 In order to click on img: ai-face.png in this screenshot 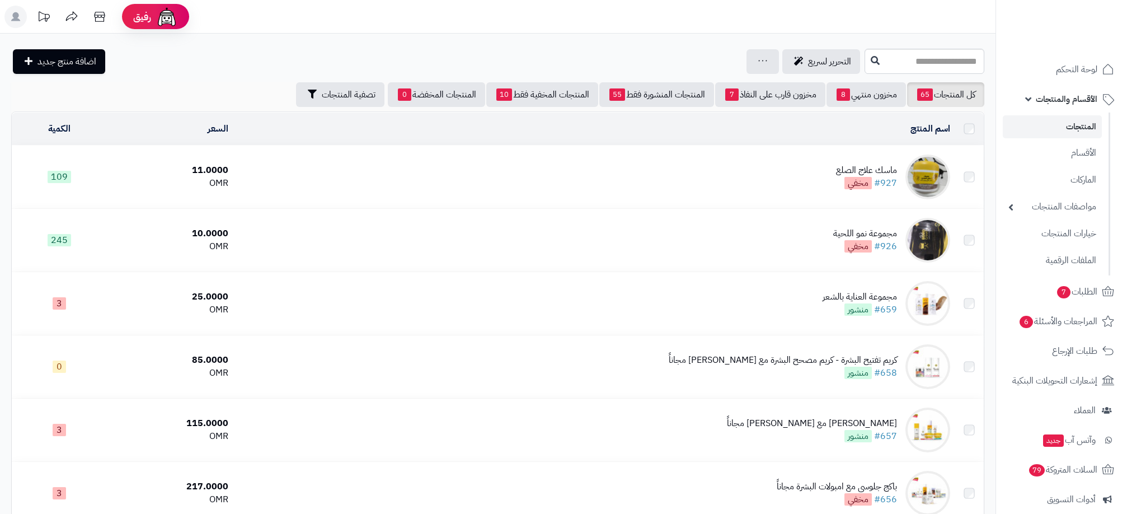, I will do `click(167, 17)`.